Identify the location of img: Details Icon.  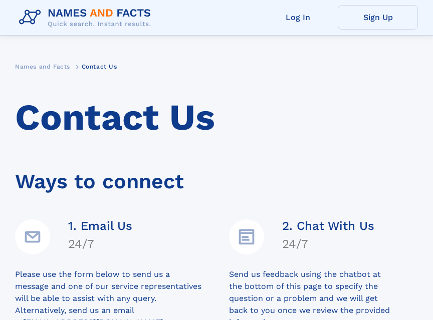
(246, 237).